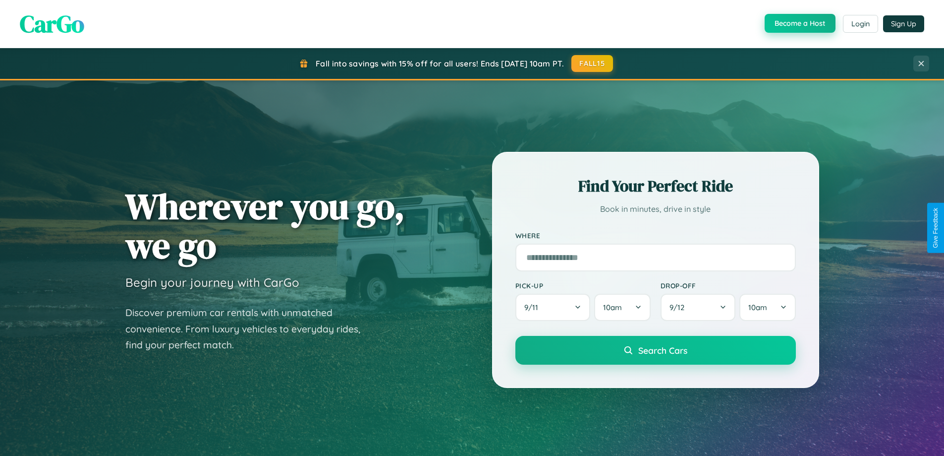  I want to click on span: 9 / 12, so click(680, 307).